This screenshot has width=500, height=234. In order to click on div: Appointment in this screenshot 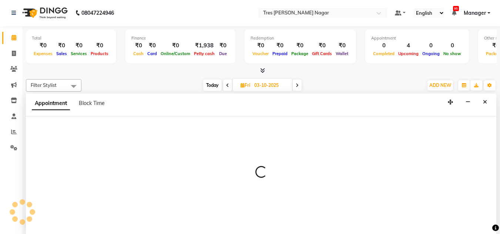, I will do `click(417, 38)`.